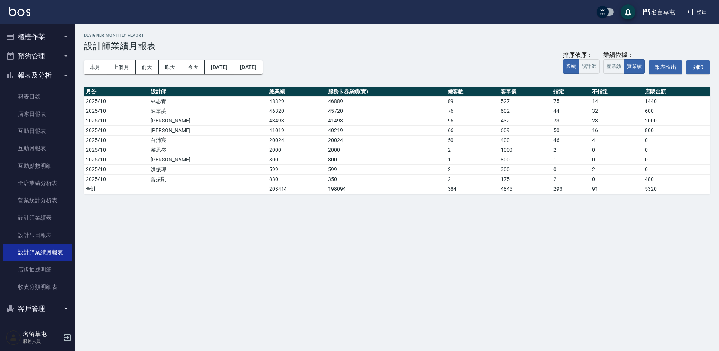 The height and width of the screenshot is (351, 719). Describe the element at coordinates (121, 67) in the screenshot. I see `button: 上個月` at that location.